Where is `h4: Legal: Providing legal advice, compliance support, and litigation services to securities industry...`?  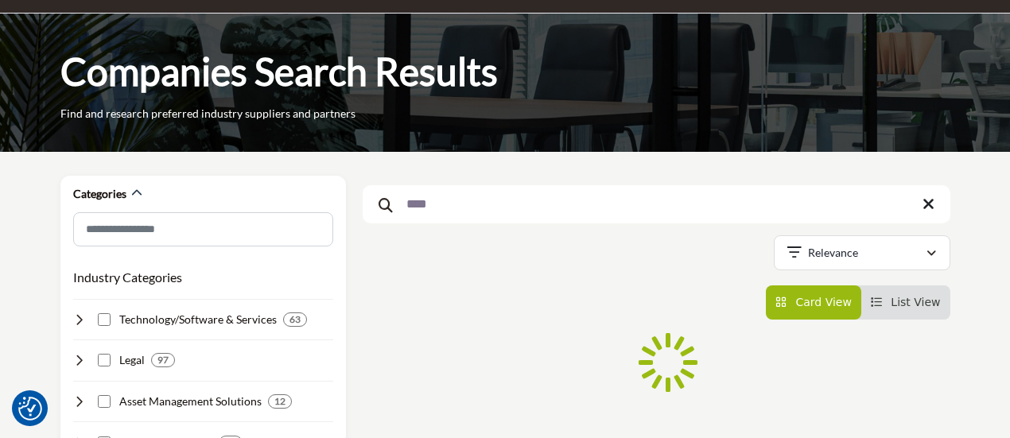
h4: Legal: Providing legal advice, compliance support, and litigation services to securities industry... is located at coordinates (132, 360).